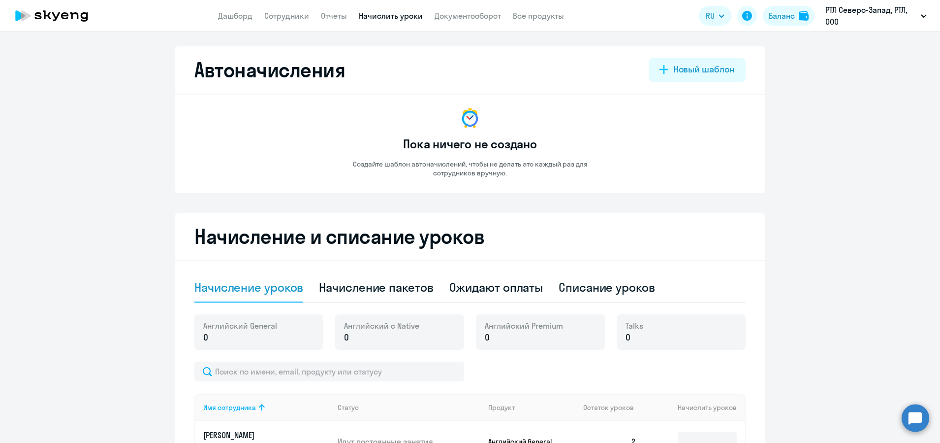 The width and height of the screenshot is (940, 443). Describe the element at coordinates (235, 16) in the screenshot. I see `a: Дашборд` at that location.